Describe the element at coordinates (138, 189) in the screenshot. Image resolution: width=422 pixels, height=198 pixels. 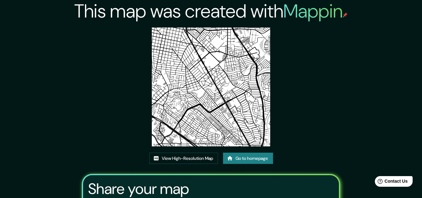
I see `h3: Share your map` at that location.